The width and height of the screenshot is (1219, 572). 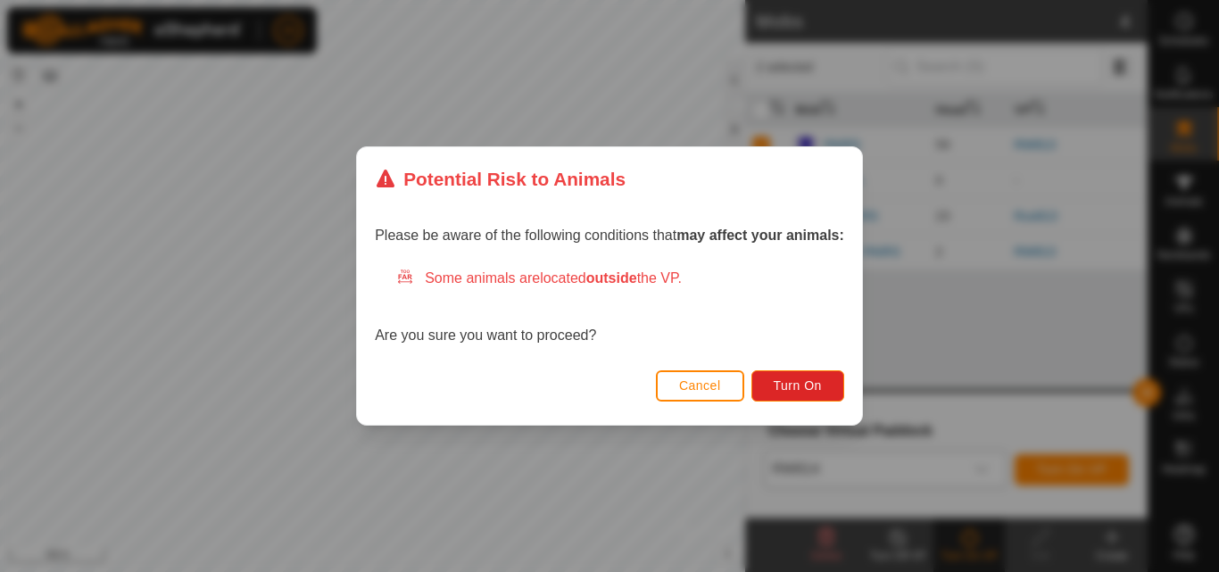 I want to click on div: Are you sure you want to proceed?, so click(x=610, y=307).